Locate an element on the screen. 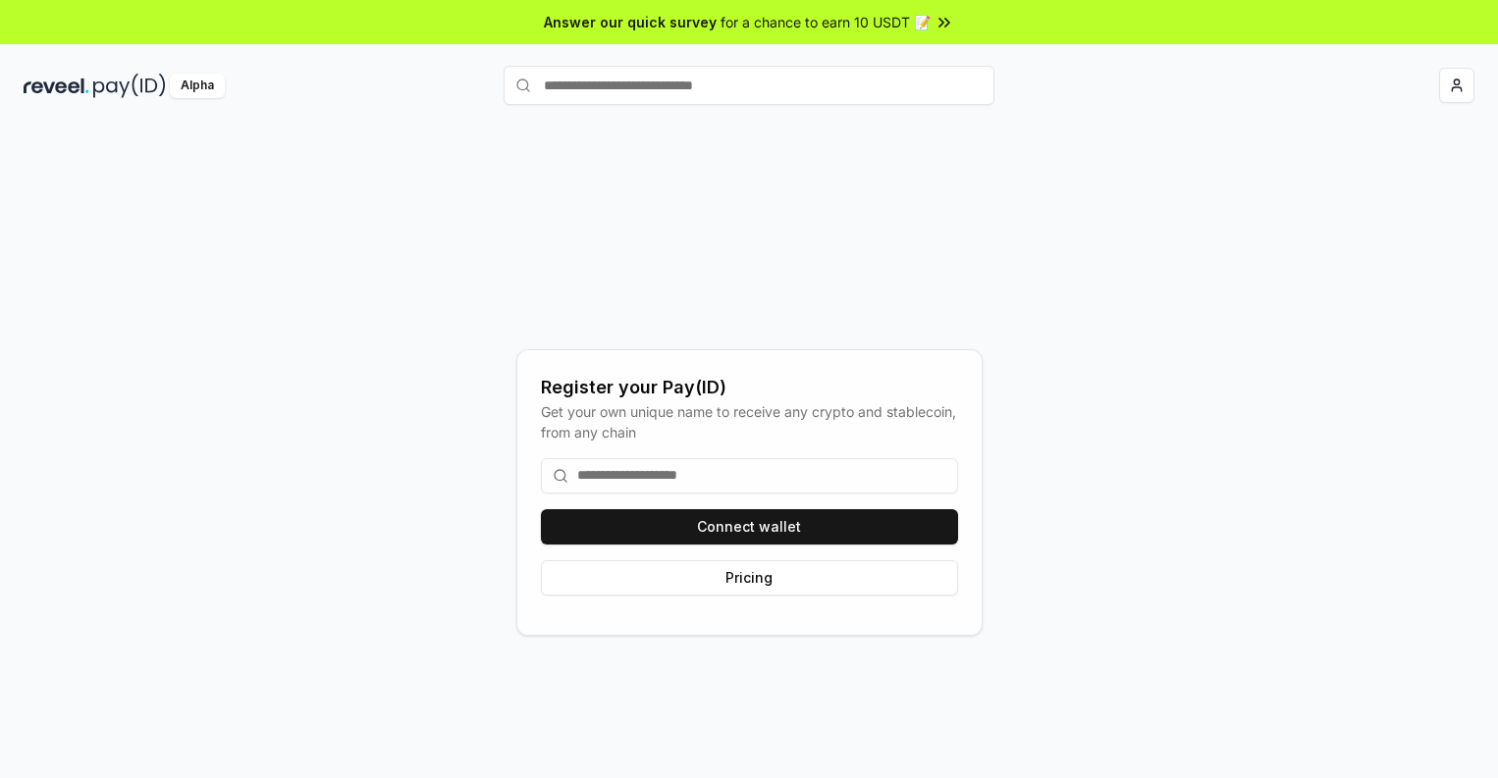 The height and width of the screenshot is (778, 1498). button: Pricing is located at coordinates (749, 578).